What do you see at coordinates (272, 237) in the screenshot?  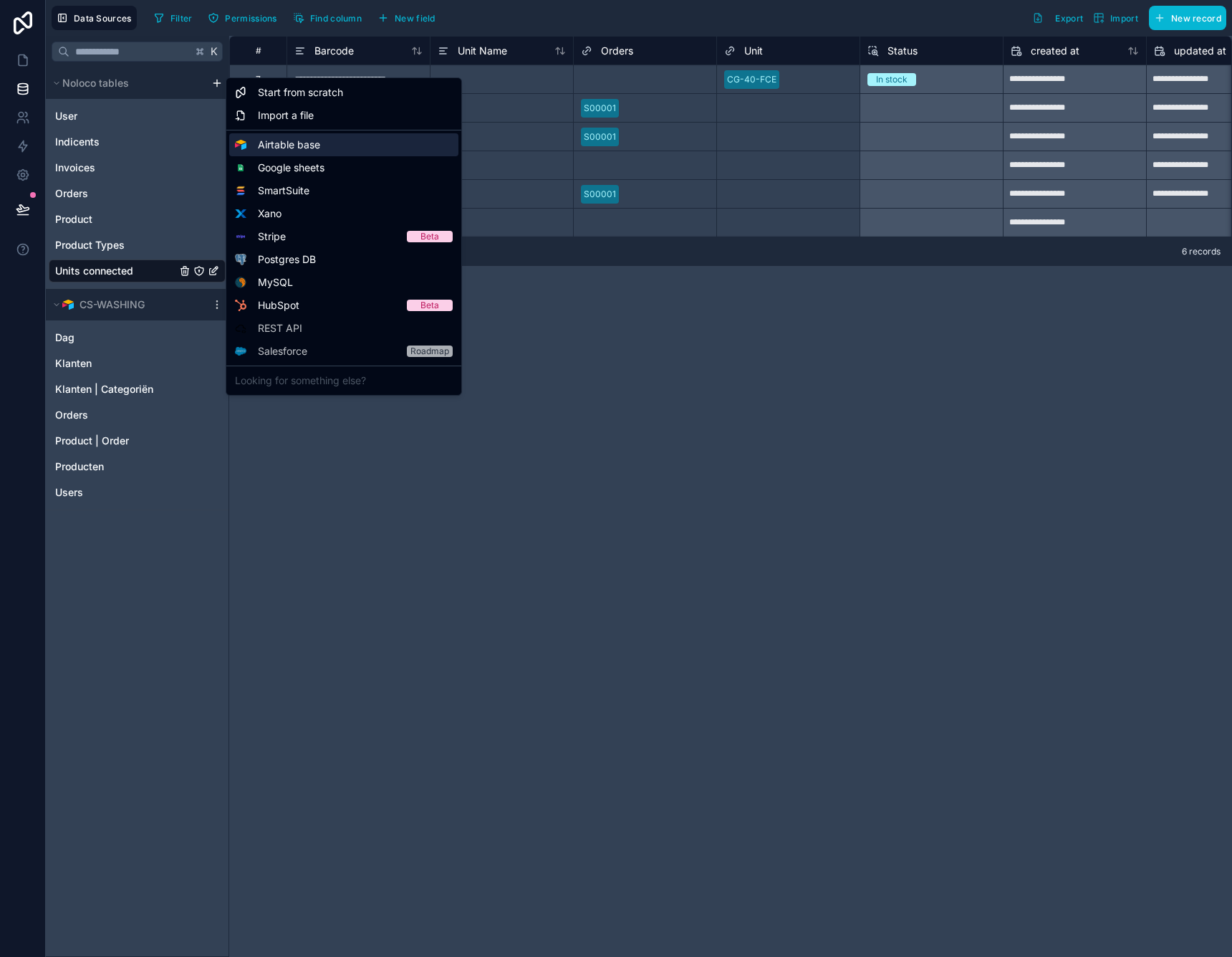 I see `span: Stripe` at bounding box center [272, 237].